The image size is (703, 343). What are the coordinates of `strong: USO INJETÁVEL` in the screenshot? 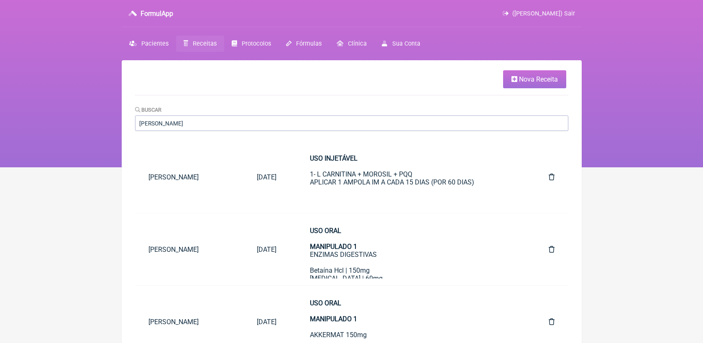 It's located at (334, 158).